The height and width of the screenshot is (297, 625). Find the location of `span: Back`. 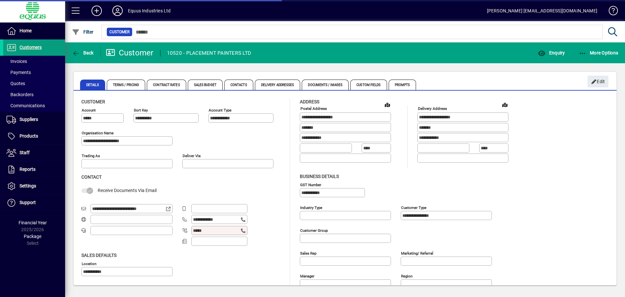

span: Back is located at coordinates (83, 53).